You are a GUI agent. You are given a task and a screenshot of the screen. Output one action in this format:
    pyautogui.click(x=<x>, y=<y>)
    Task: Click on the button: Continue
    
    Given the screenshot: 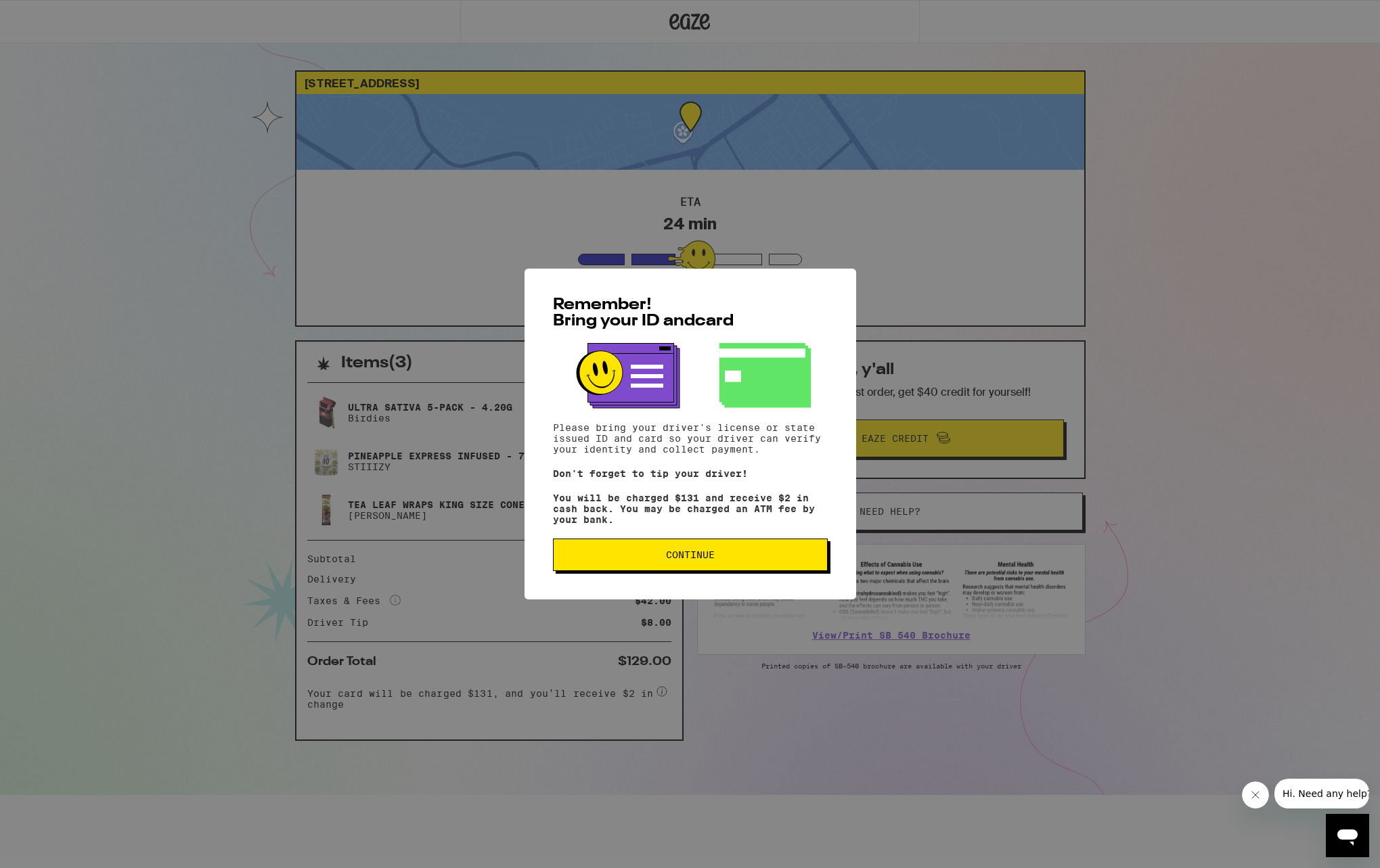 What is the action you would take?
    pyautogui.click(x=690, y=555)
    